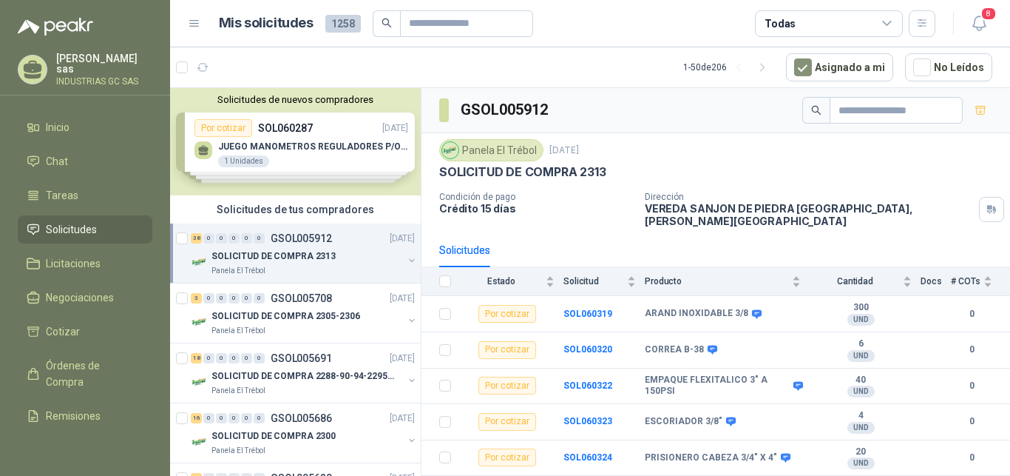  I want to click on a: Configuración, so click(85, 450).